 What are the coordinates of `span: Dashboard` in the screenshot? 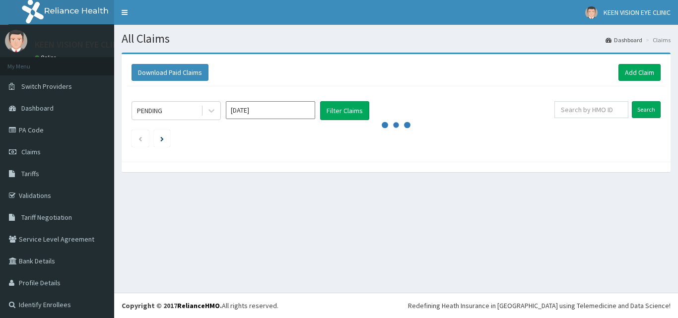 It's located at (37, 108).